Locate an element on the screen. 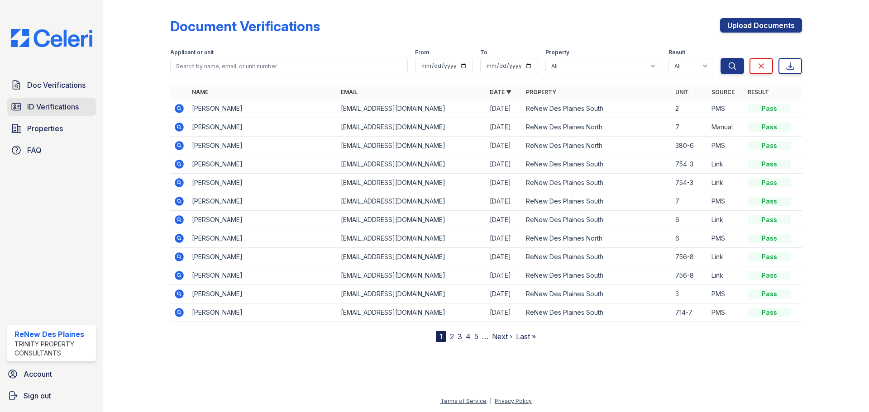 The height and width of the screenshot is (412, 869). td: 714-7 is located at coordinates (690, 313).